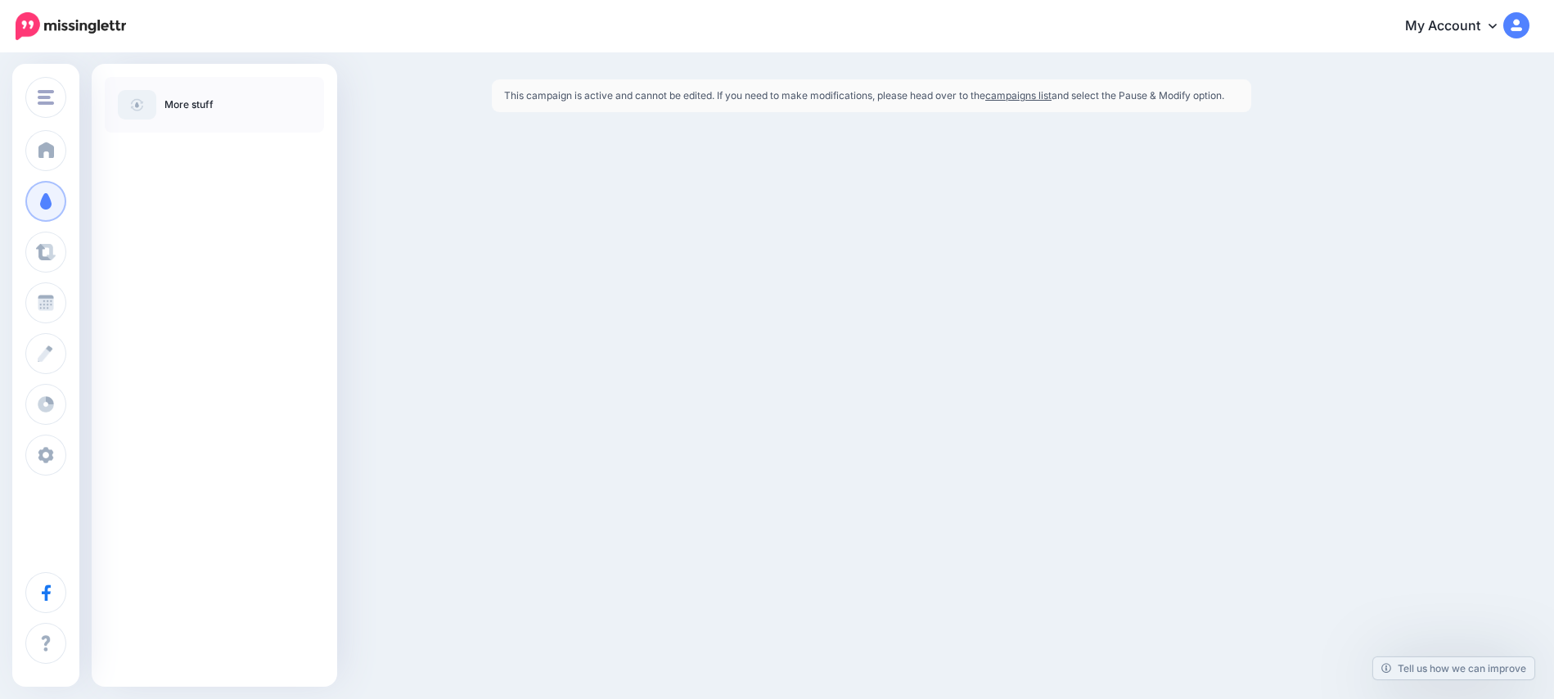 This screenshot has width=1554, height=699. Describe the element at coordinates (70, 26) in the screenshot. I see `img: Missinglettr` at that location.